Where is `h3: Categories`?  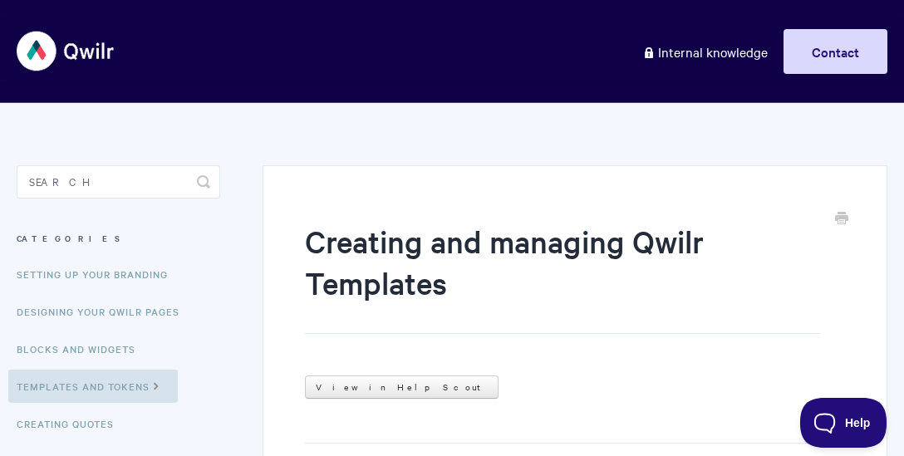
h3: Categories is located at coordinates (118, 239).